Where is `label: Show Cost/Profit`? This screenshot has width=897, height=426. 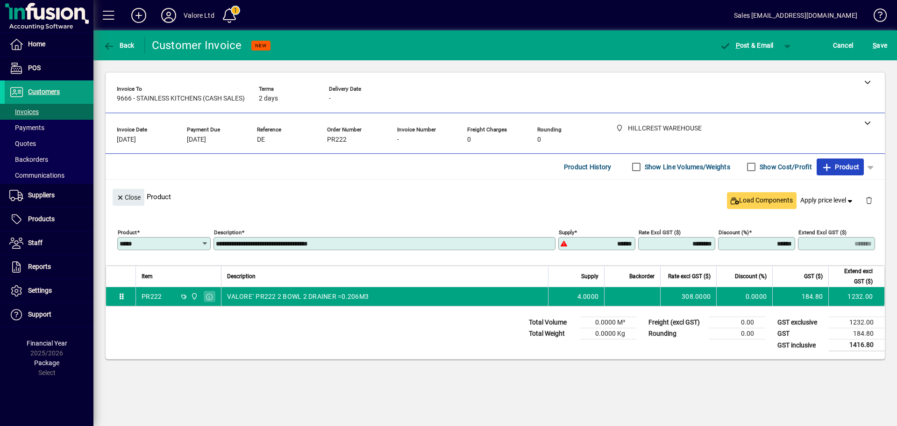 label: Show Cost/Profit is located at coordinates (785, 167).